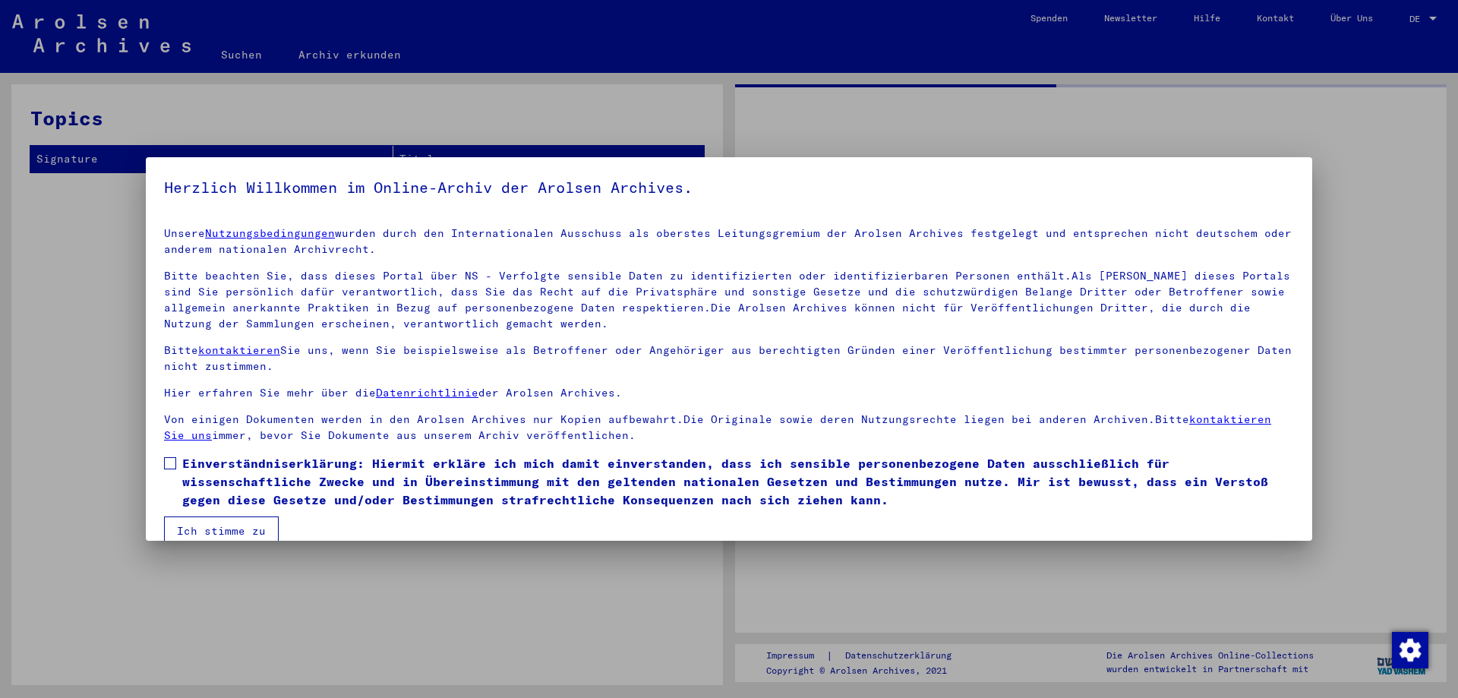 The height and width of the screenshot is (698, 1458). Describe the element at coordinates (729, 428) in the screenshot. I see `p: Von einigen Dokumenten werden in den Arolsen Archives nur Kopien aufbewahrt.Die Originale sowie d...` at that location.